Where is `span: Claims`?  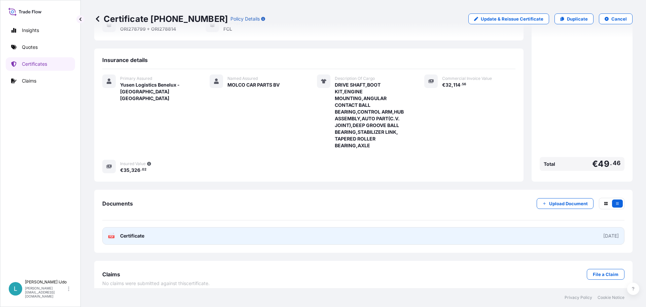
span: Claims is located at coordinates (111, 274).